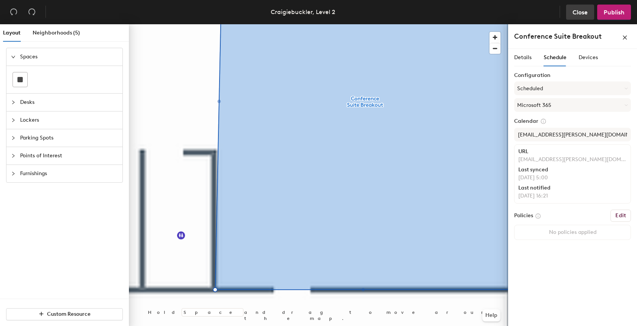  I want to click on input: Add calendar email, so click(573, 135).